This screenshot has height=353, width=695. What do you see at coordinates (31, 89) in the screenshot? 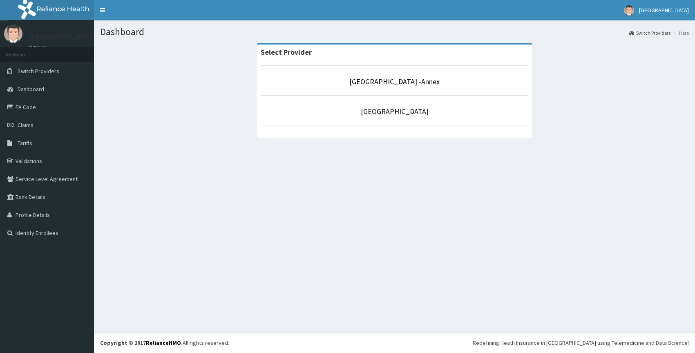
I see `span: Dashboard` at bounding box center [31, 89].